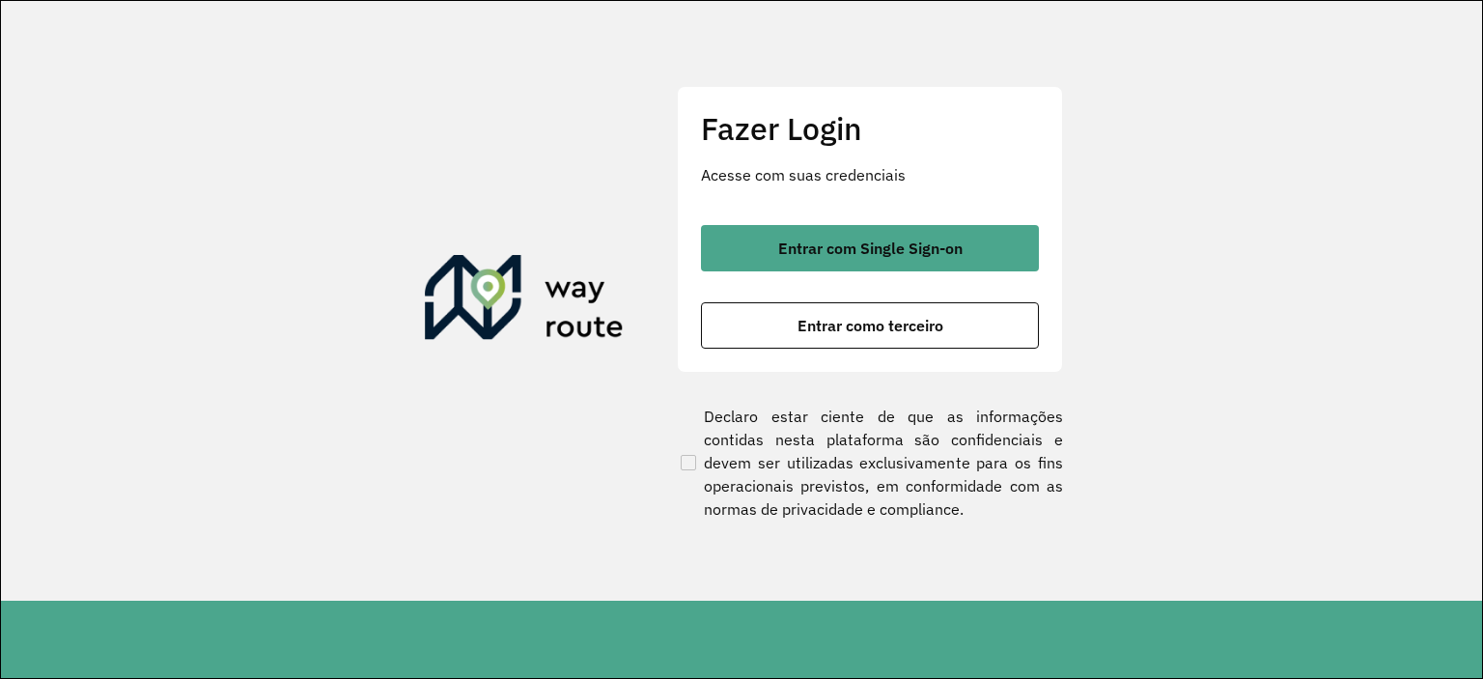 The width and height of the screenshot is (1483, 679). Describe the element at coordinates (870, 175) in the screenshot. I see `p: Acesse com suas credenciais` at that location.